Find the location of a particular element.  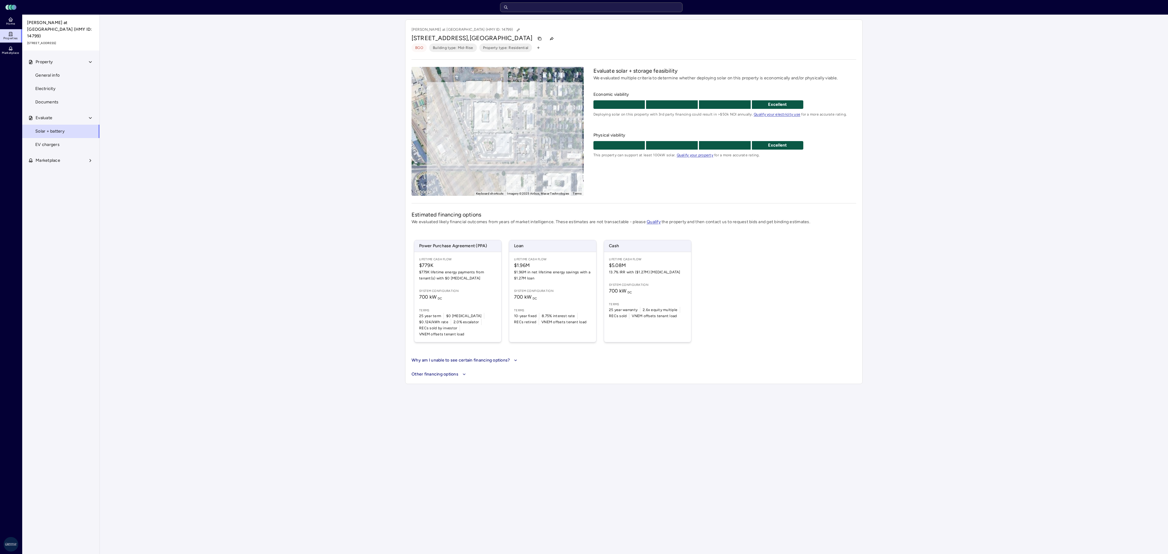

span: 2.0% escalator is located at coordinates (466, 322).